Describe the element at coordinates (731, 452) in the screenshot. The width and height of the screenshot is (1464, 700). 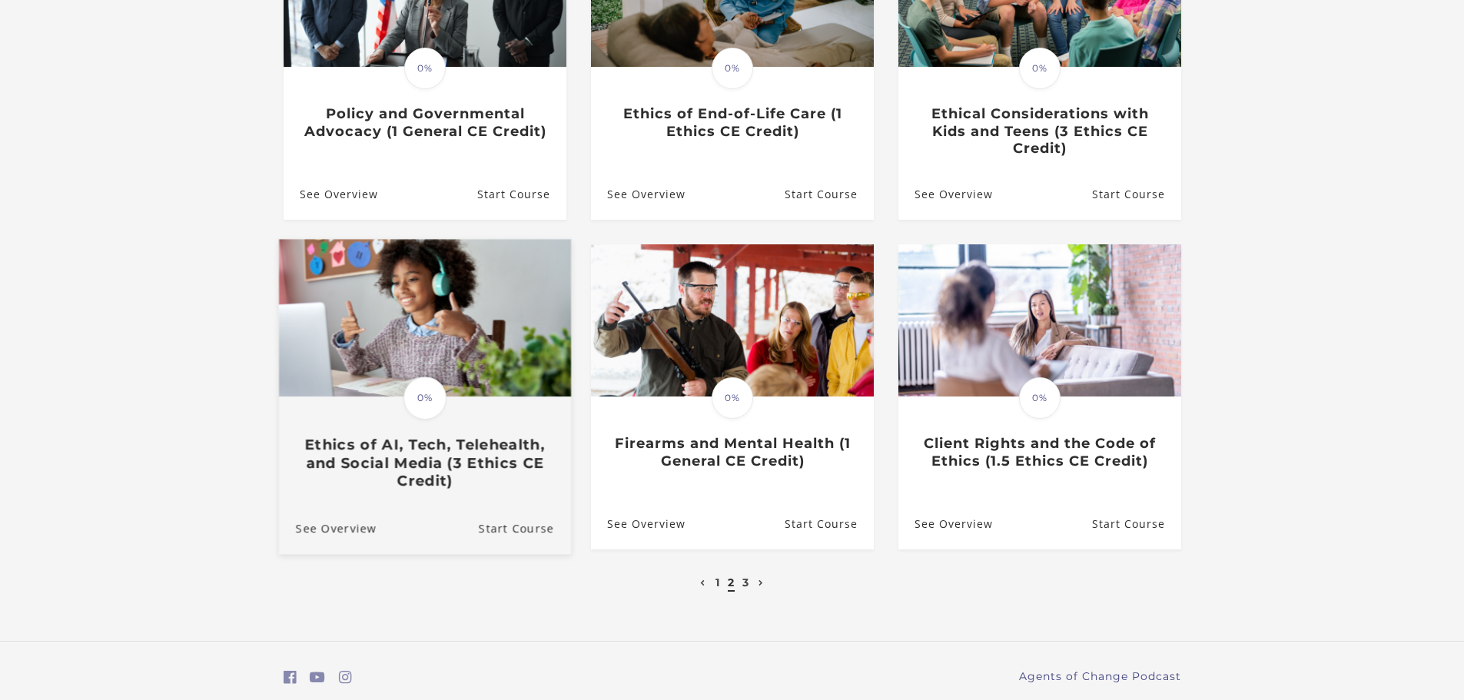
I see `h3: Firearms and Mental Health (1 General CE Credit)` at that location.